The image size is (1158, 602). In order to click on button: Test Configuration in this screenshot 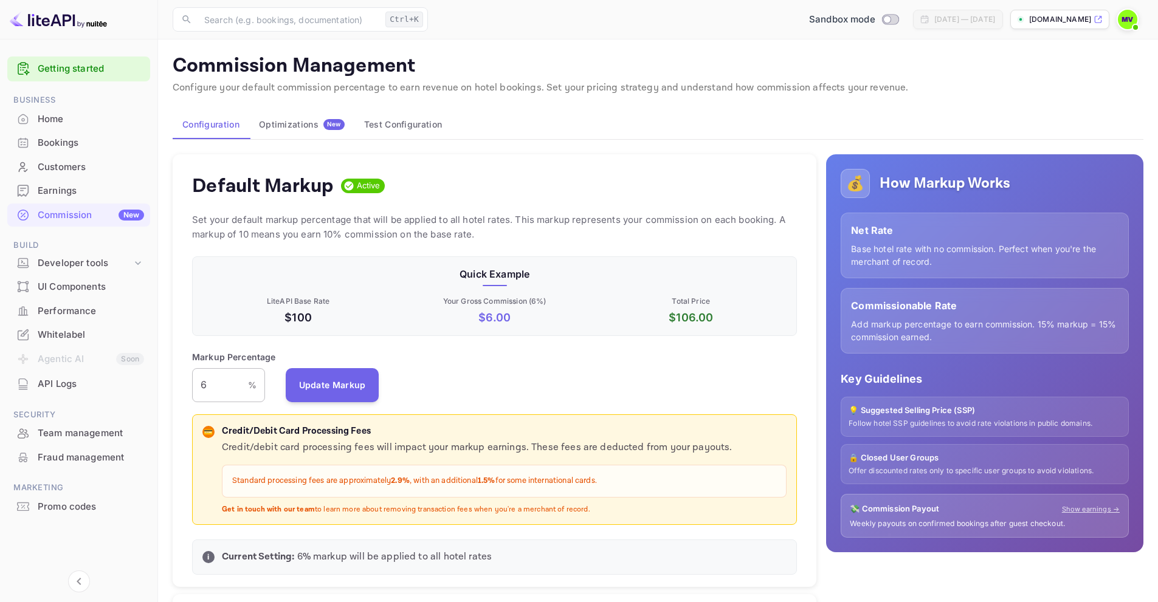, I will do `click(403, 125)`.